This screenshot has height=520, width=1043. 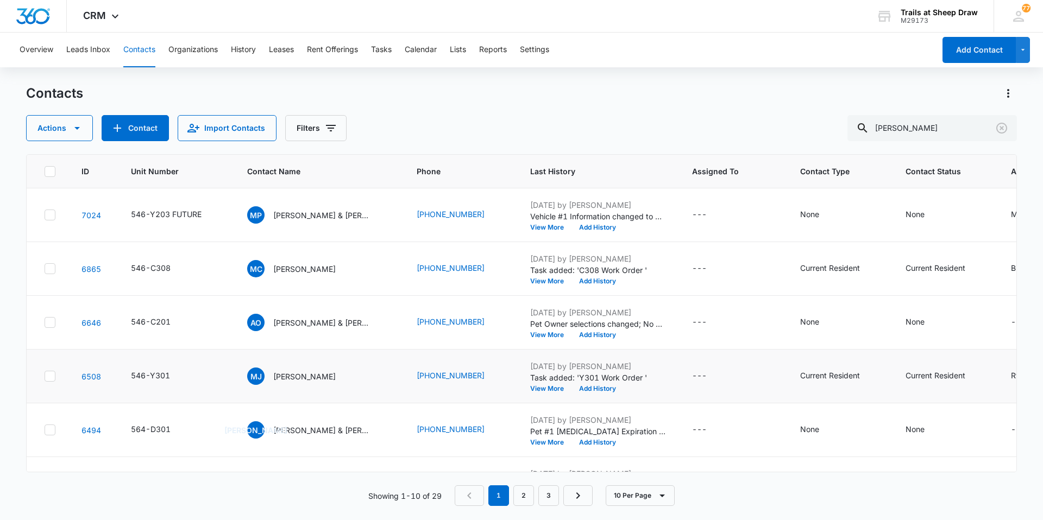 I want to click on a: Next Page, so click(x=578, y=496).